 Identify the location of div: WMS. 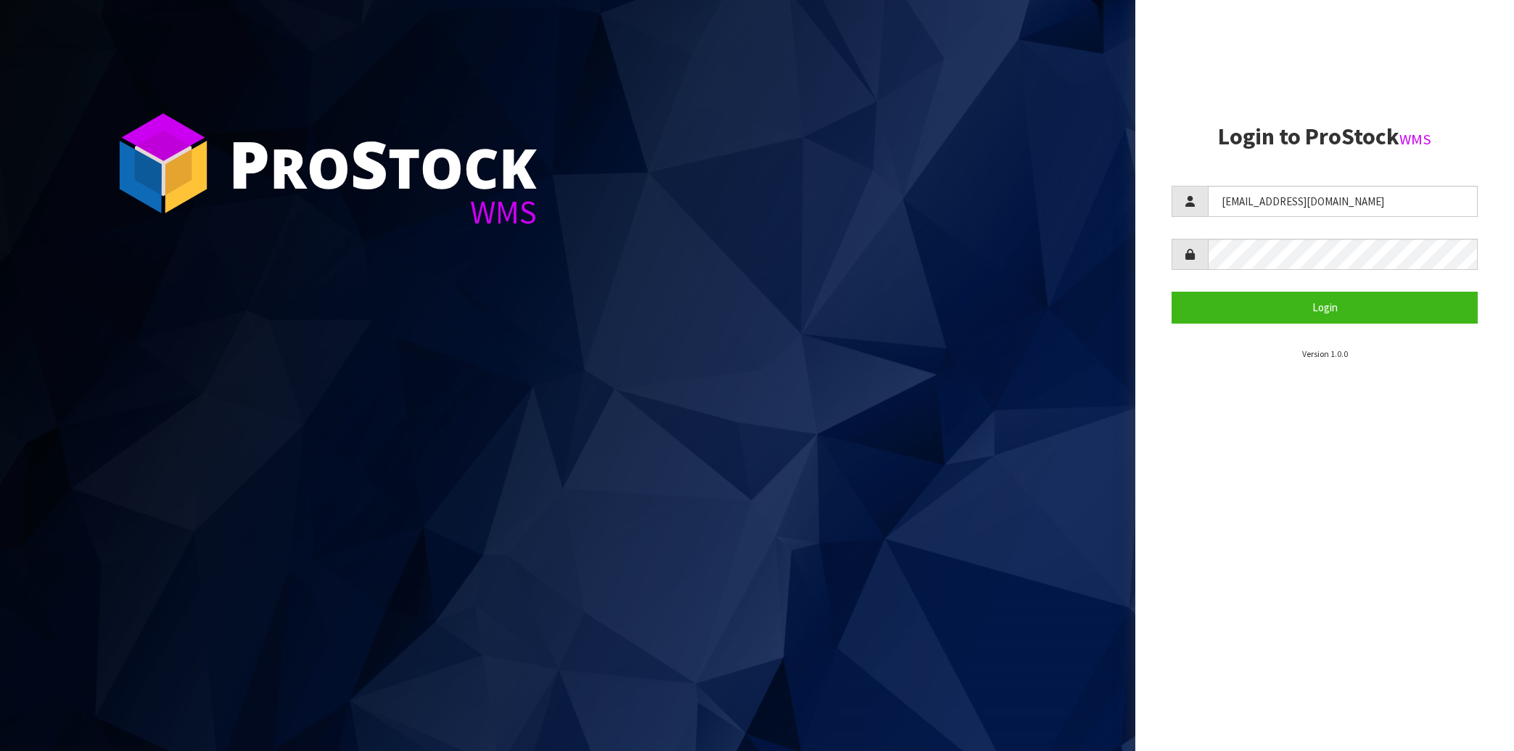
(382, 212).